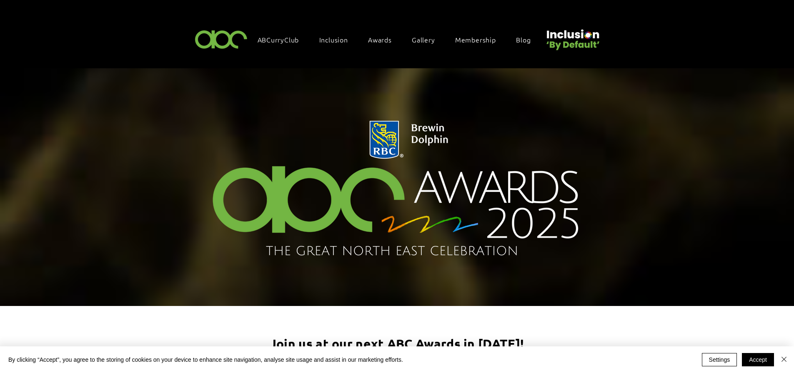  Describe the element at coordinates (480, 40) in the screenshot. I see `a: Membership` at that location.